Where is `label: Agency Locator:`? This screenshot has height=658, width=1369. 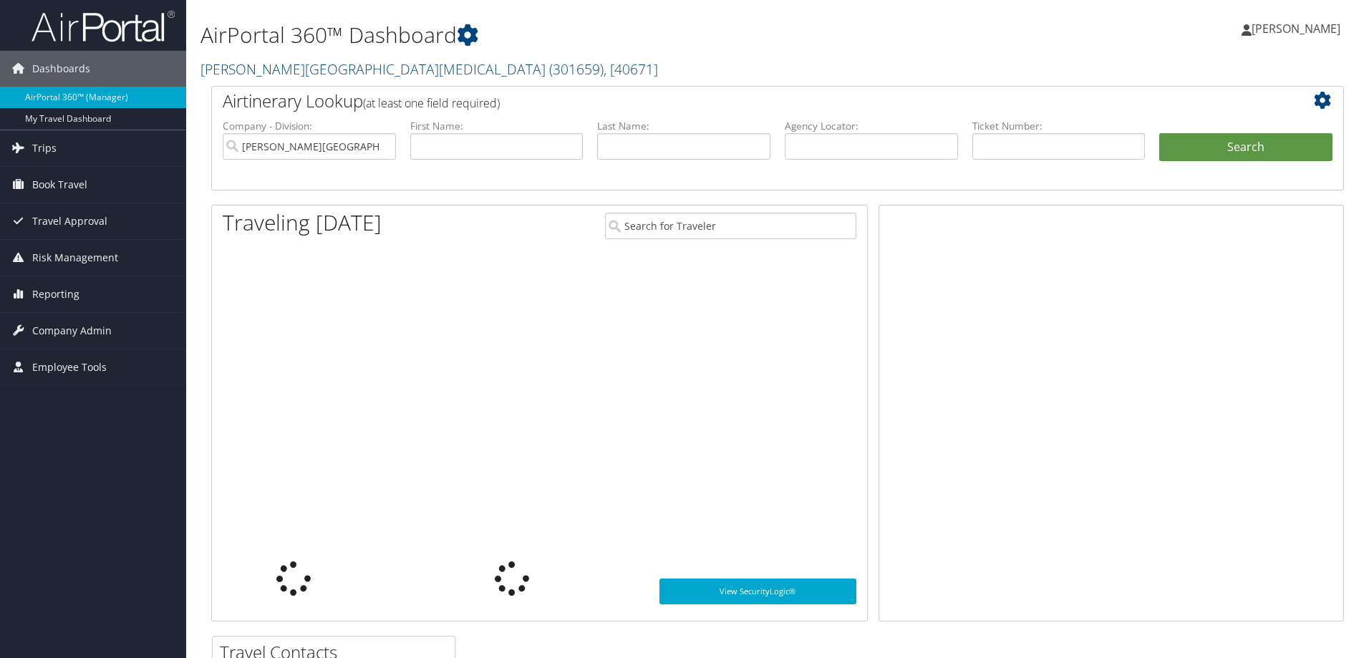 label: Agency Locator: is located at coordinates (871, 126).